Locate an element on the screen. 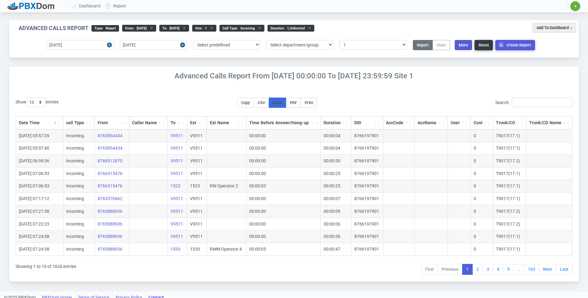 This screenshot has height=298, width=588. div: Call Type : is located at coordinates (242, 28).